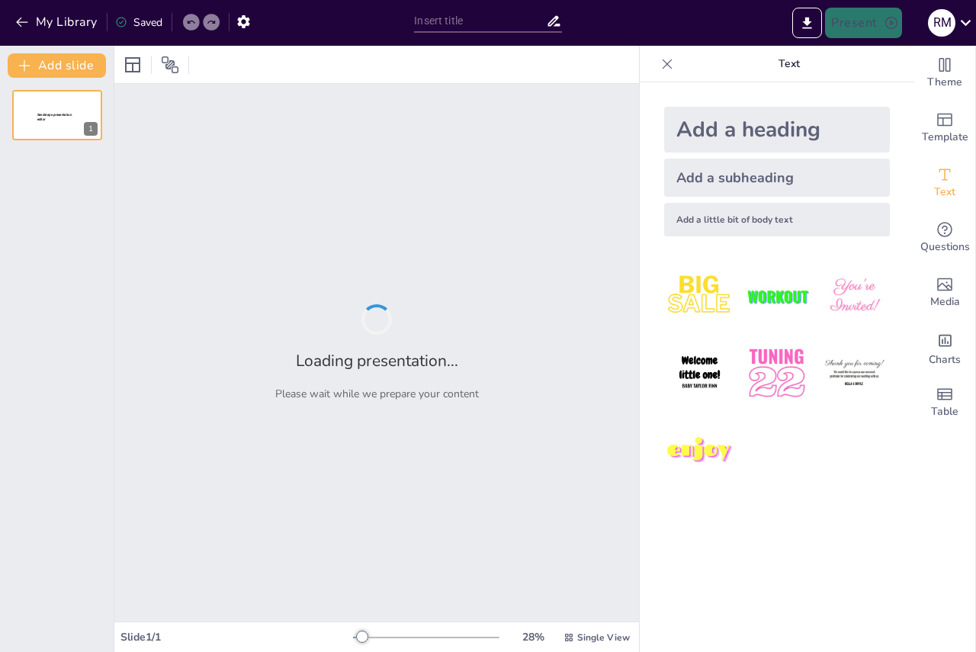 The width and height of the screenshot is (976, 652). Describe the element at coordinates (854, 296) in the screenshot. I see `img: 3.jpeg` at that location.